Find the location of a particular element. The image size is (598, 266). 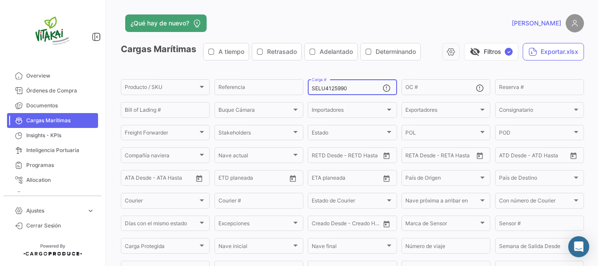

button: A tiempo is located at coordinates (226, 52).